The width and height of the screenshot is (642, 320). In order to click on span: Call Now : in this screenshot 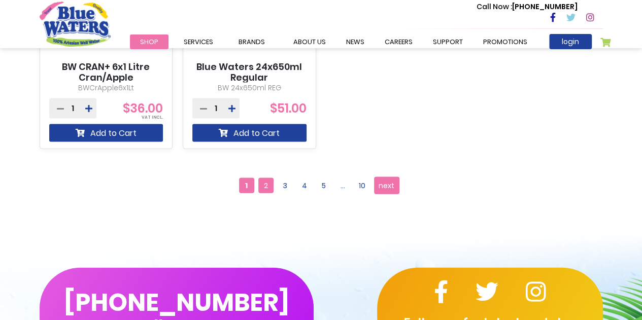, I will do `click(494, 7)`.